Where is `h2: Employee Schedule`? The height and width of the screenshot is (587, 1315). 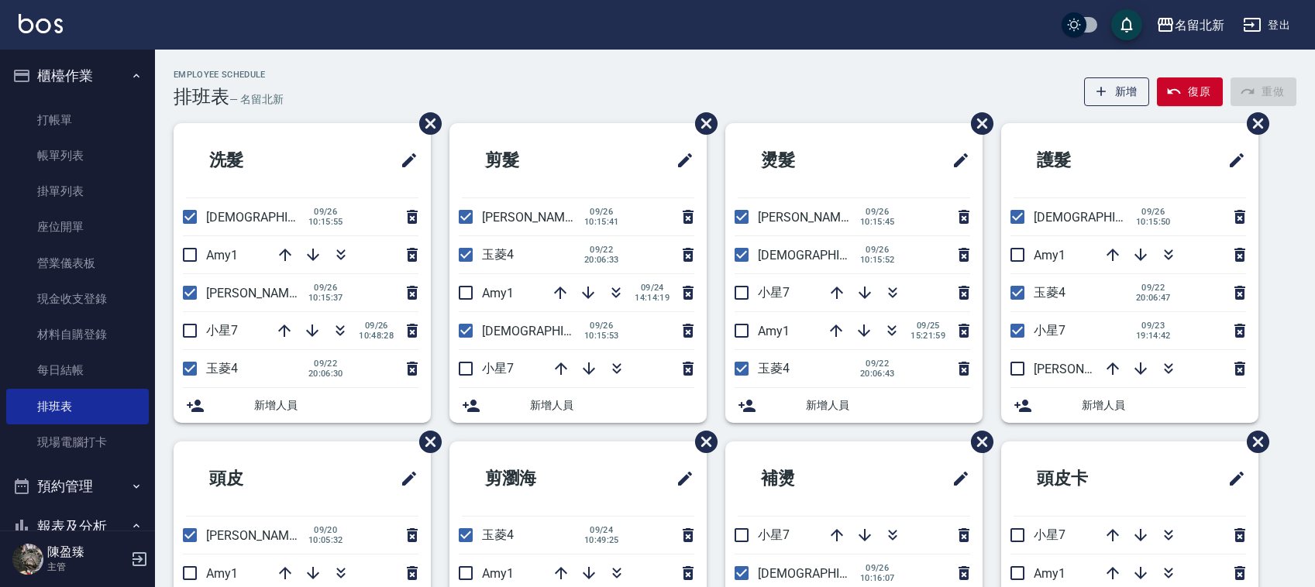
h2: Employee Schedule is located at coordinates (229, 74).